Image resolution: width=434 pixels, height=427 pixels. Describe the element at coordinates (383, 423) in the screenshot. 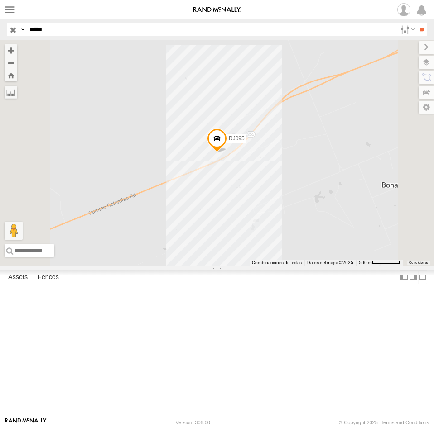

I see `div: © Copyright 2025 -` at that location.